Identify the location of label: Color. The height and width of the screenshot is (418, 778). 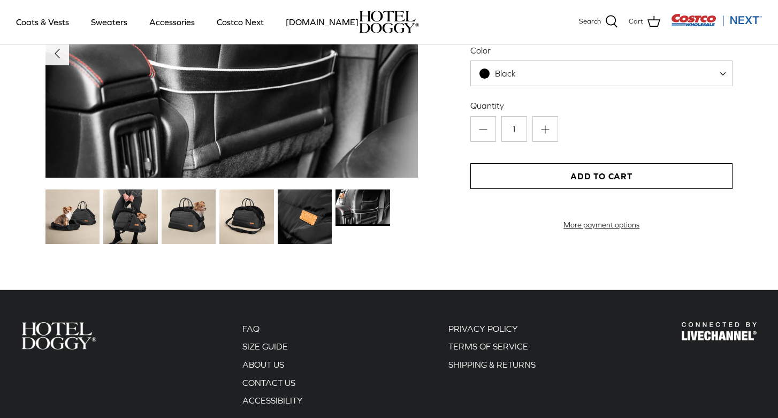
(602, 50).